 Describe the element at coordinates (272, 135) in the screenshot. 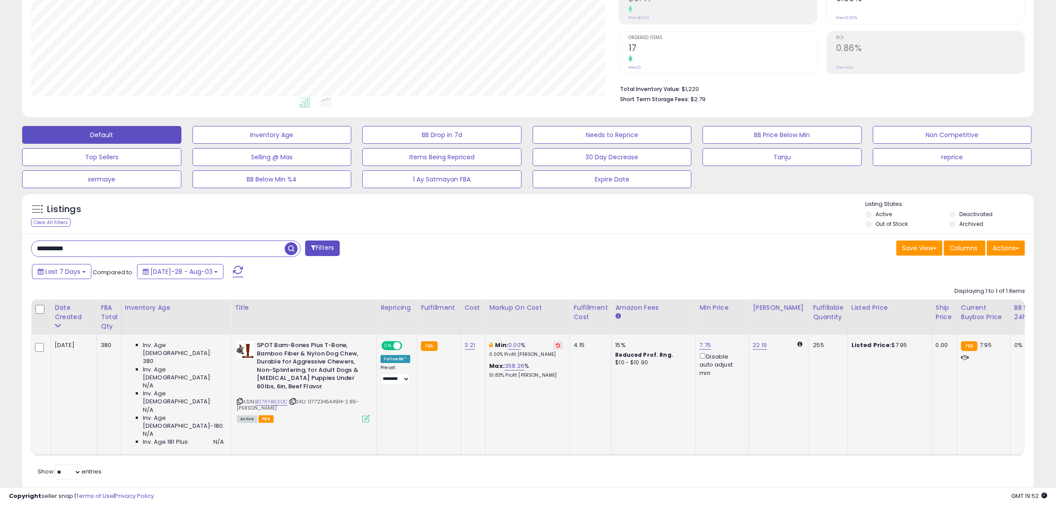

I see `button: Inventory Age` at that location.